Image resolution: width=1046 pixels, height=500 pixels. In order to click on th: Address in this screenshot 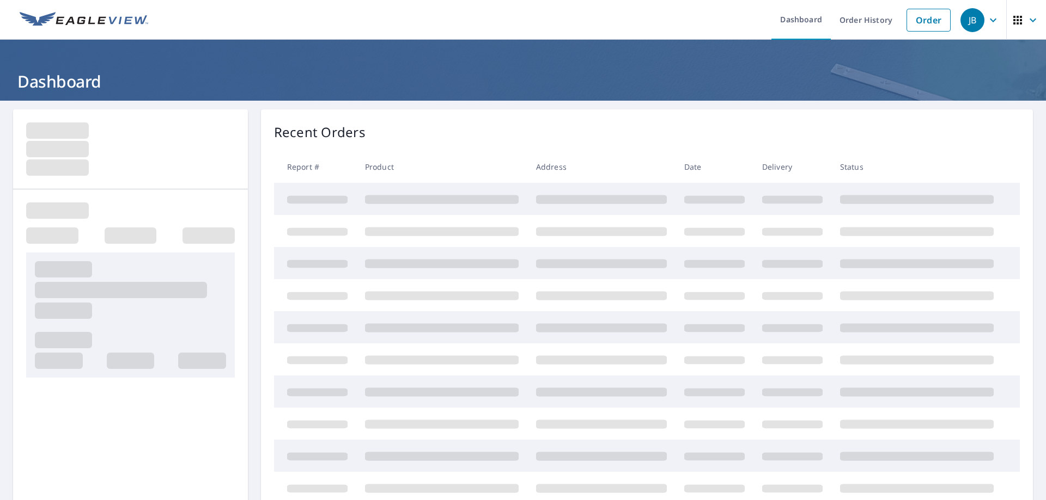, I will do `click(601, 167)`.